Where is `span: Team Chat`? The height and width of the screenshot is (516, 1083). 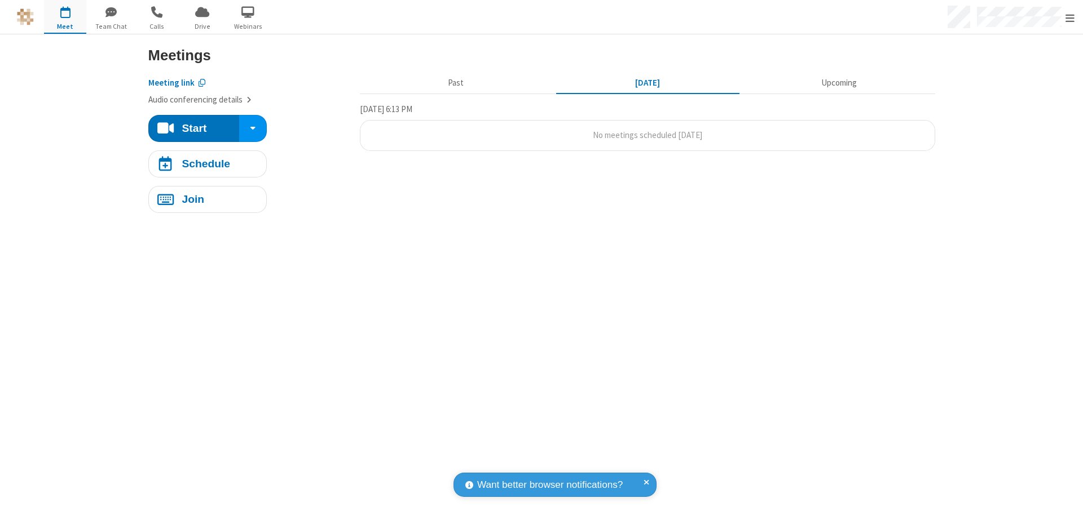
span: Team Chat is located at coordinates (111, 27).